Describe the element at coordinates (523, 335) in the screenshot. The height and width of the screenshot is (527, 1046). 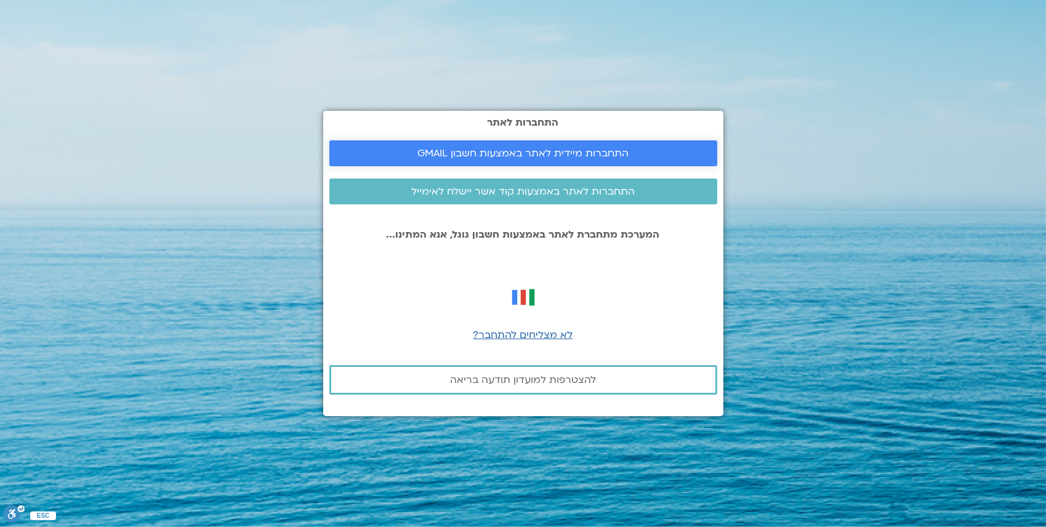
I see `span: לא מצליחים להתחבר?` at that location.